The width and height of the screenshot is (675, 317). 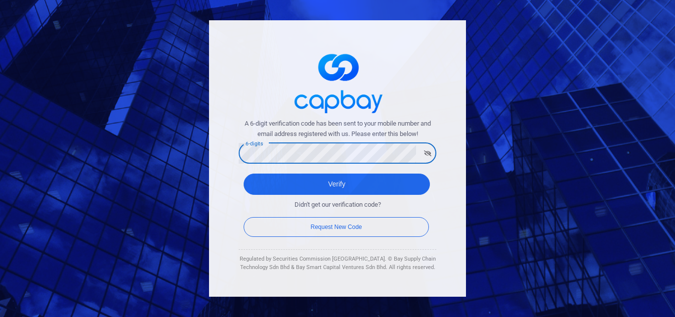 I want to click on img: logo, so click(x=338, y=82).